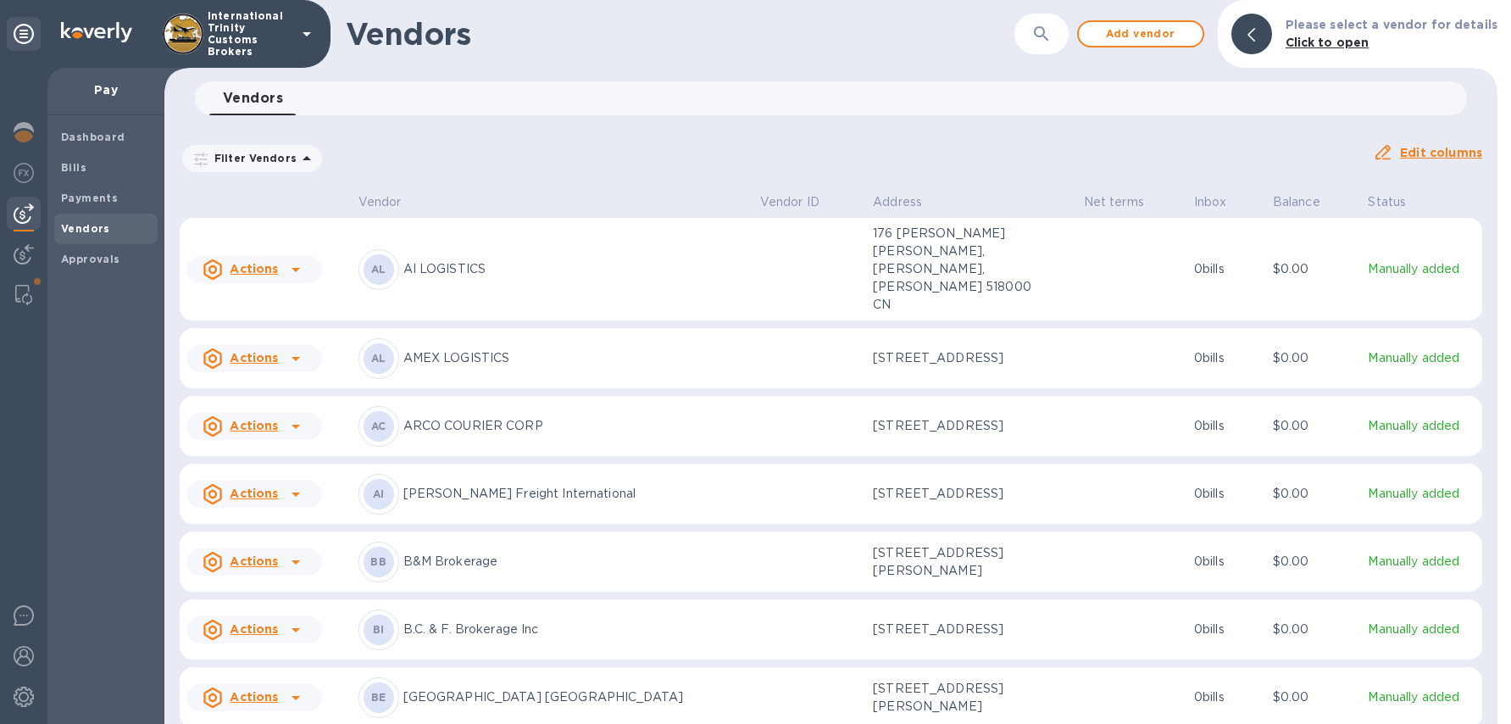 The height and width of the screenshot is (724, 1511). Describe the element at coordinates (575, 561) in the screenshot. I see `p: B&M Brokerage` at that location.